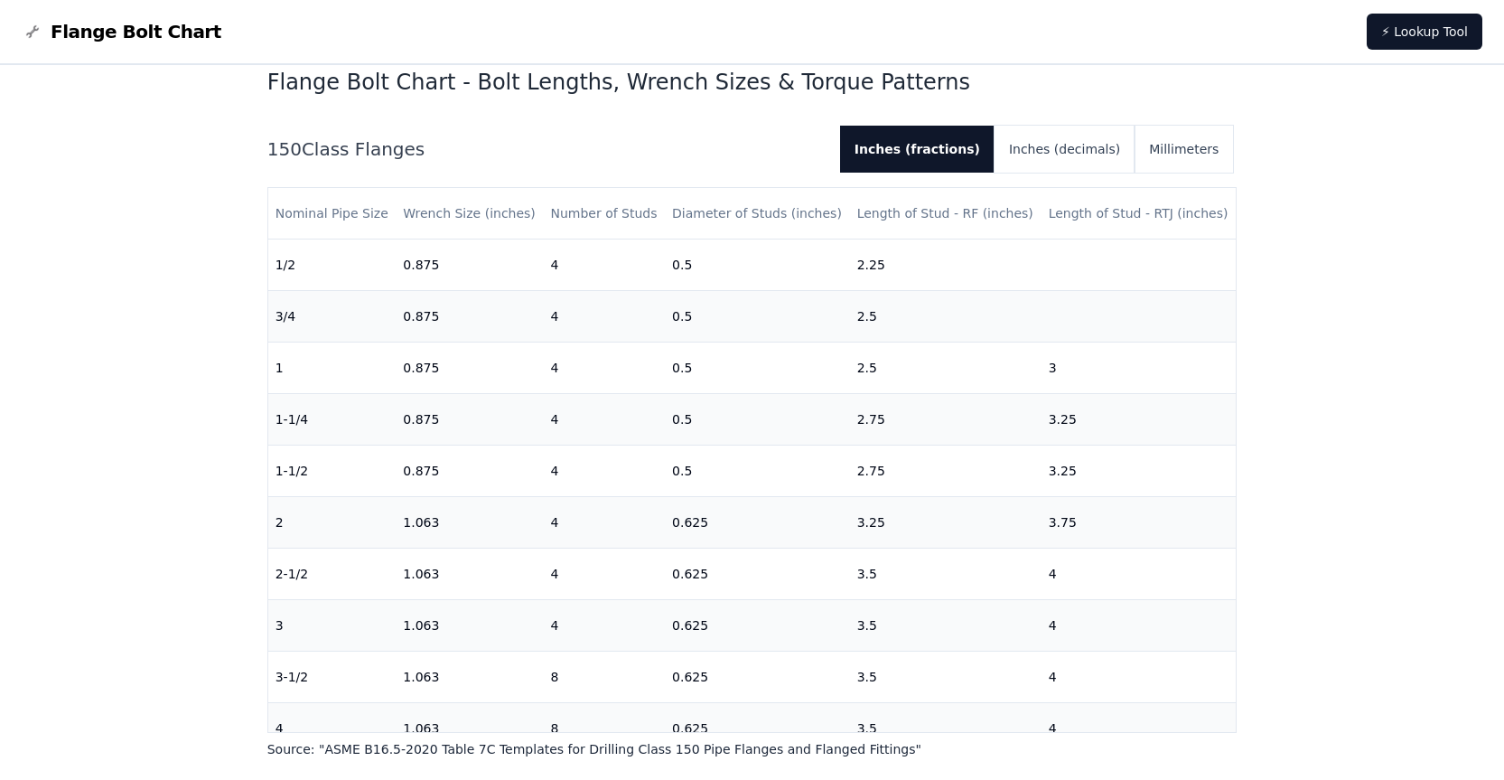  I want to click on td: 1-1/2, so click(332, 471).